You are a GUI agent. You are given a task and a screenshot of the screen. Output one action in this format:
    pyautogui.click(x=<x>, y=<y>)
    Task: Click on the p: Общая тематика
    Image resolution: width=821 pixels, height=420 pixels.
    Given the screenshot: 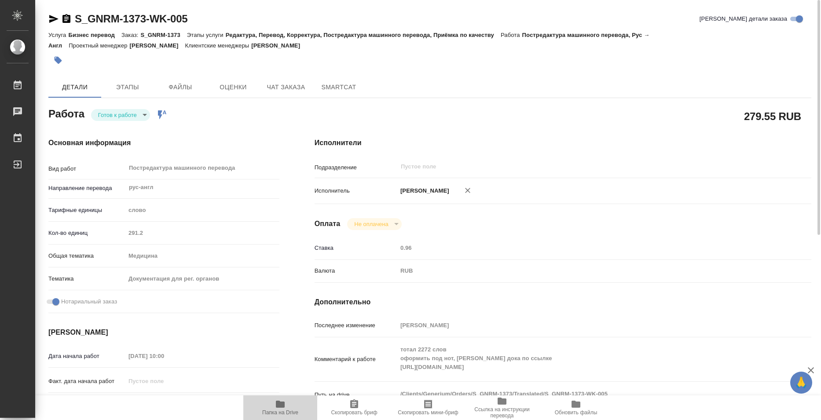 What is the action you would take?
    pyautogui.click(x=87, y=256)
    